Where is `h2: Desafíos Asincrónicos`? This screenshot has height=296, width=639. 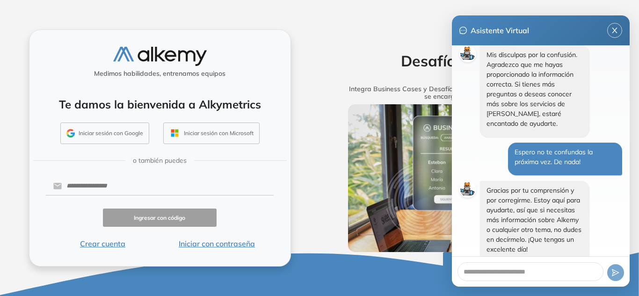 h2: Desafíos Asincrónicos is located at coordinates (479, 61).